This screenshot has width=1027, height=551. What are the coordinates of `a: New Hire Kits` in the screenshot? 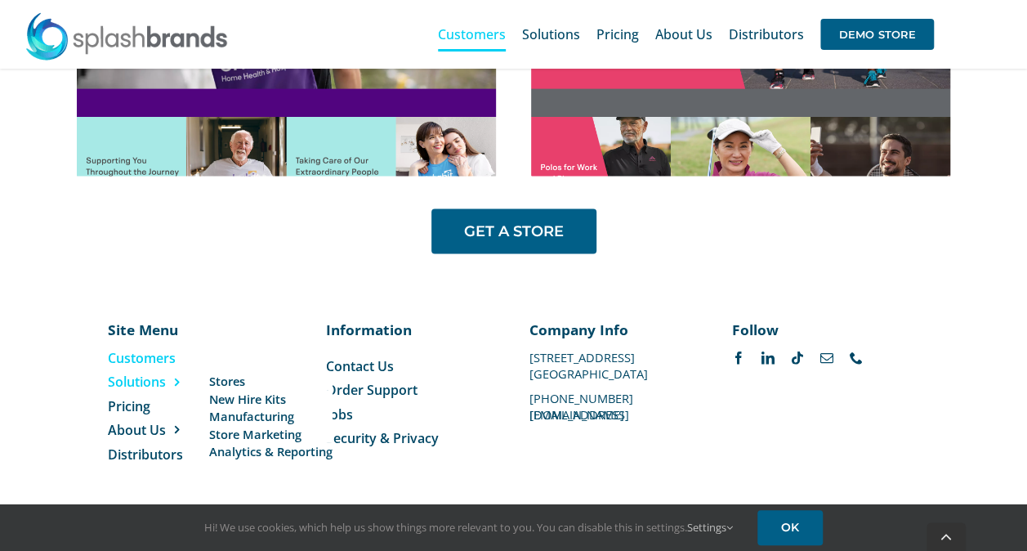 It's located at (271, 398).